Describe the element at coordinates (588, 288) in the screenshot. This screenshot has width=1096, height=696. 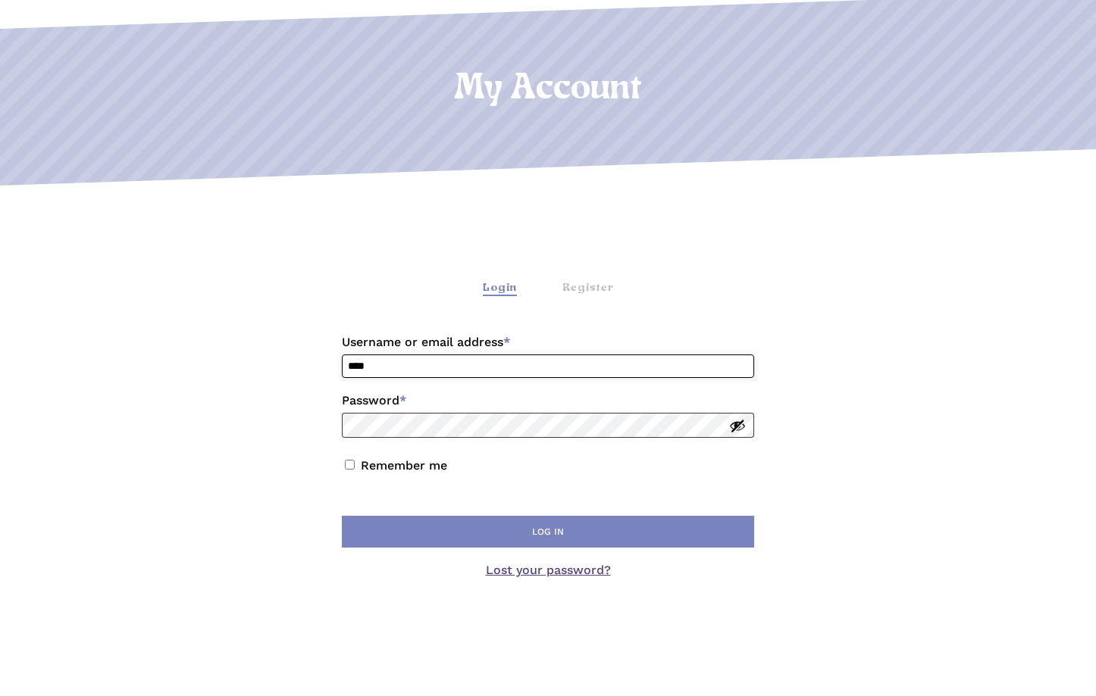
I see `div: Register` at that location.